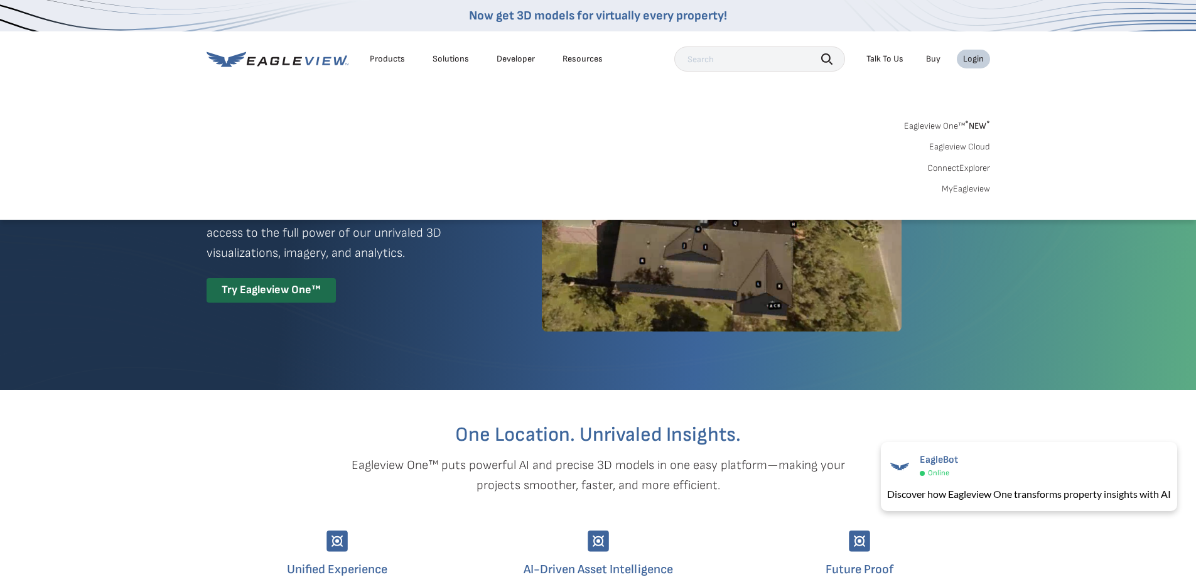  Describe the element at coordinates (451, 59) in the screenshot. I see `div: Solutions` at that location.